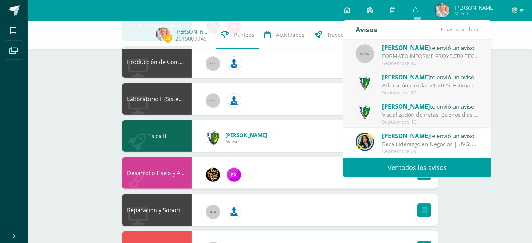 The width and height of the screenshot is (532, 243). I want to click on span: avisos sin leer, so click(458, 29).